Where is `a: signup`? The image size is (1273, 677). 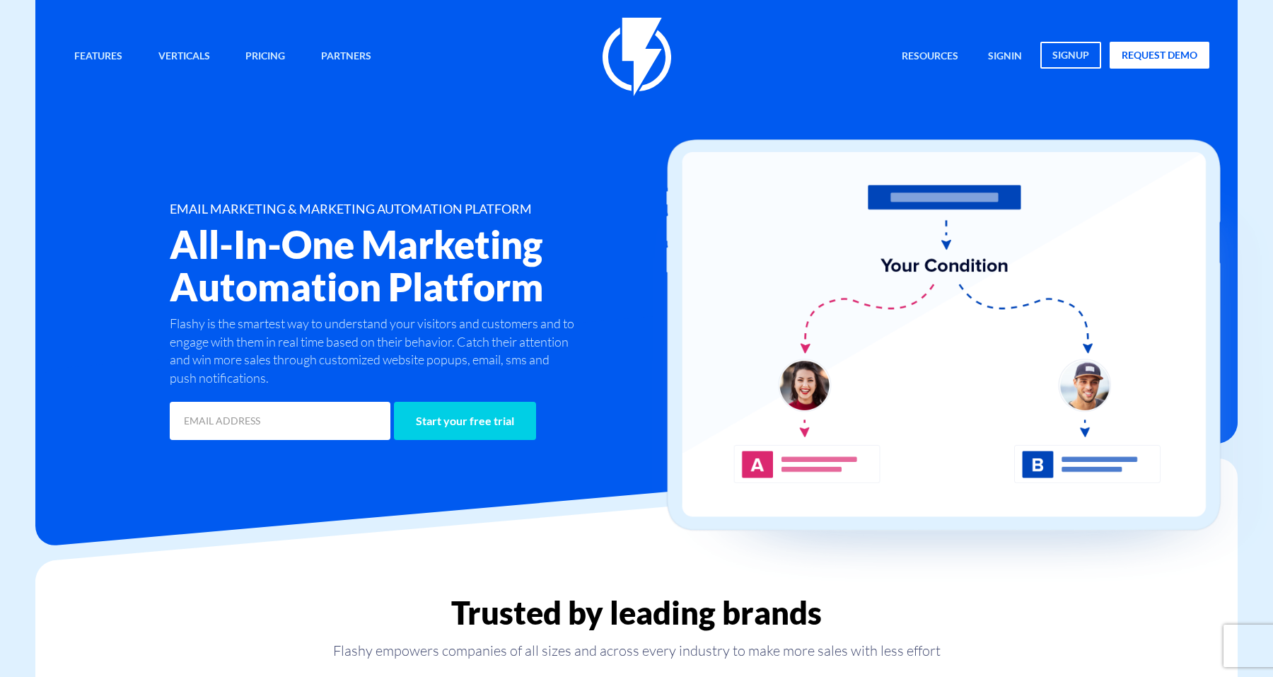
a: signup is located at coordinates (1071, 55).